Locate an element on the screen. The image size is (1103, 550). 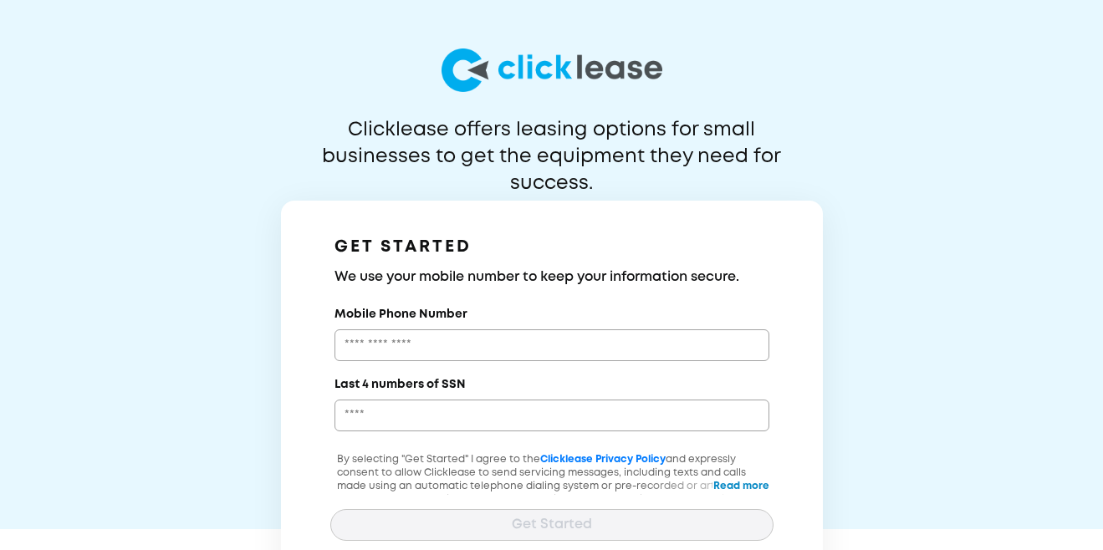
label: Last 4 numbers of SSN is located at coordinates (400, 385).